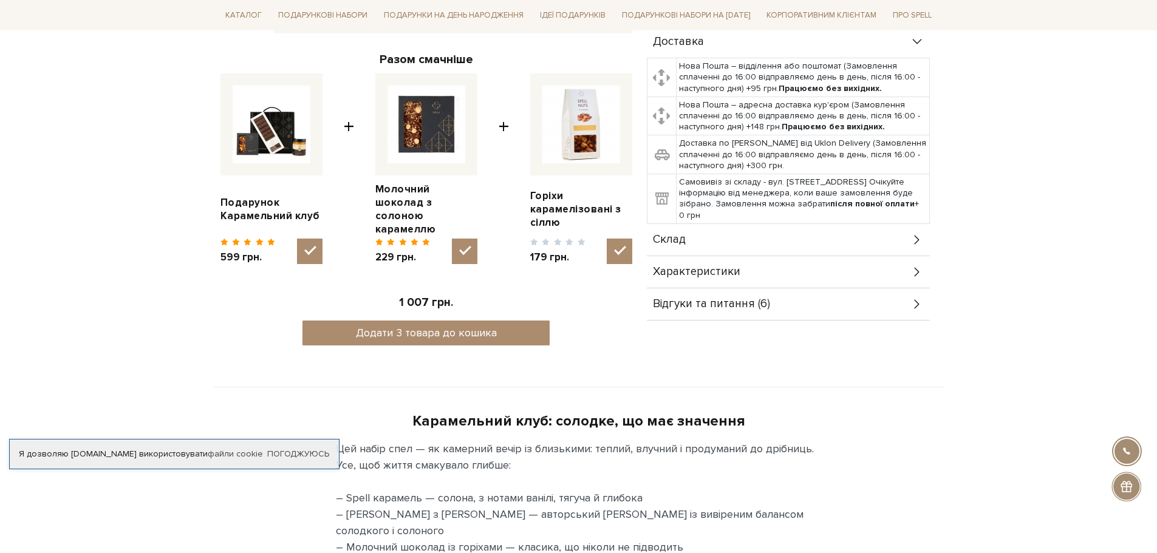 Image resolution: width=1157 pixels, height=553 pixels. Describe the element at coordinates (272, 125) in the screenshot. I see `img: Подарунок Карамельний клуб` at that location.